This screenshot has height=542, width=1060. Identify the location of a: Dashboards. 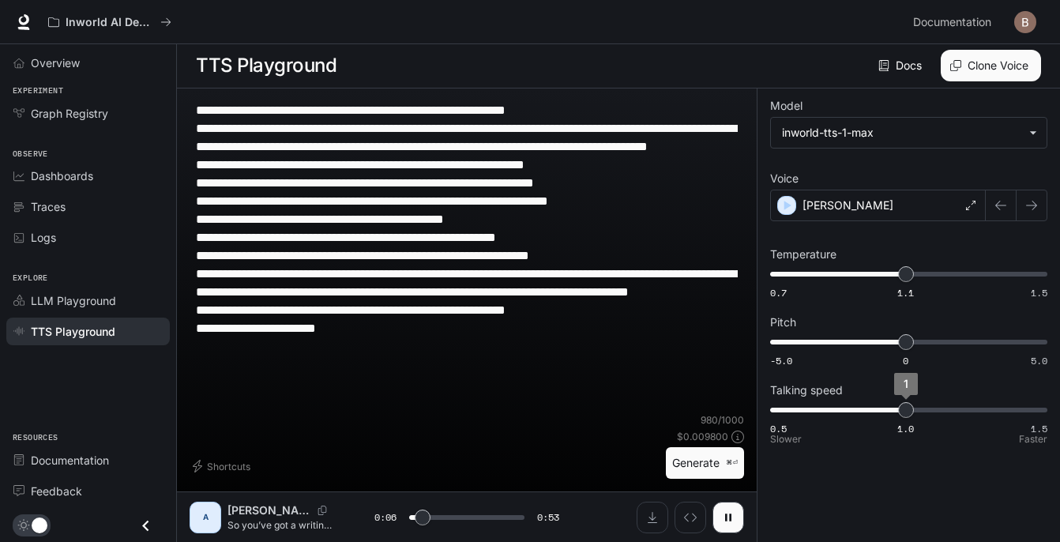
(88, 175).